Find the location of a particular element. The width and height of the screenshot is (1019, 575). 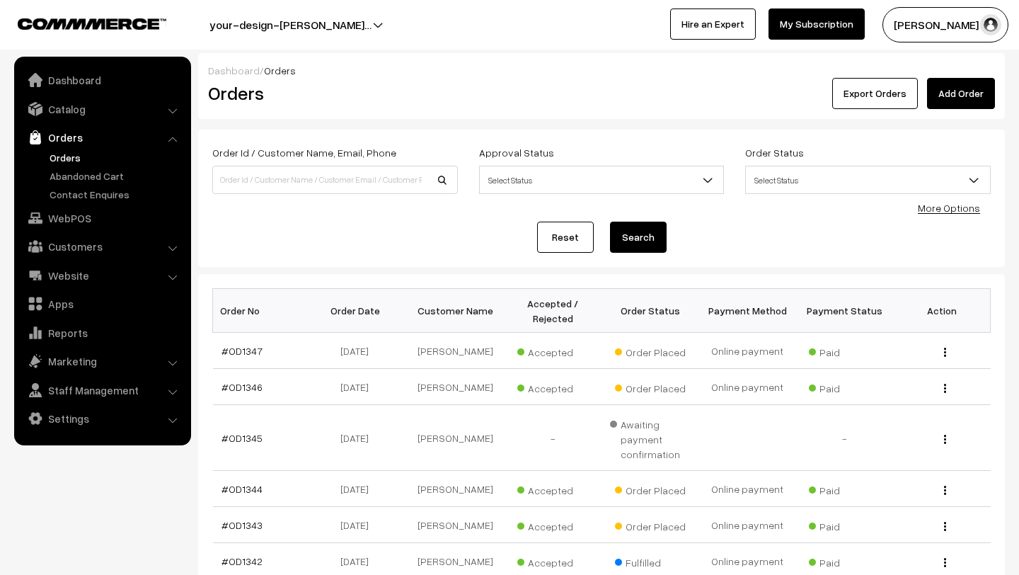

a: Hire an Expert is located at coordinates (713, 24).